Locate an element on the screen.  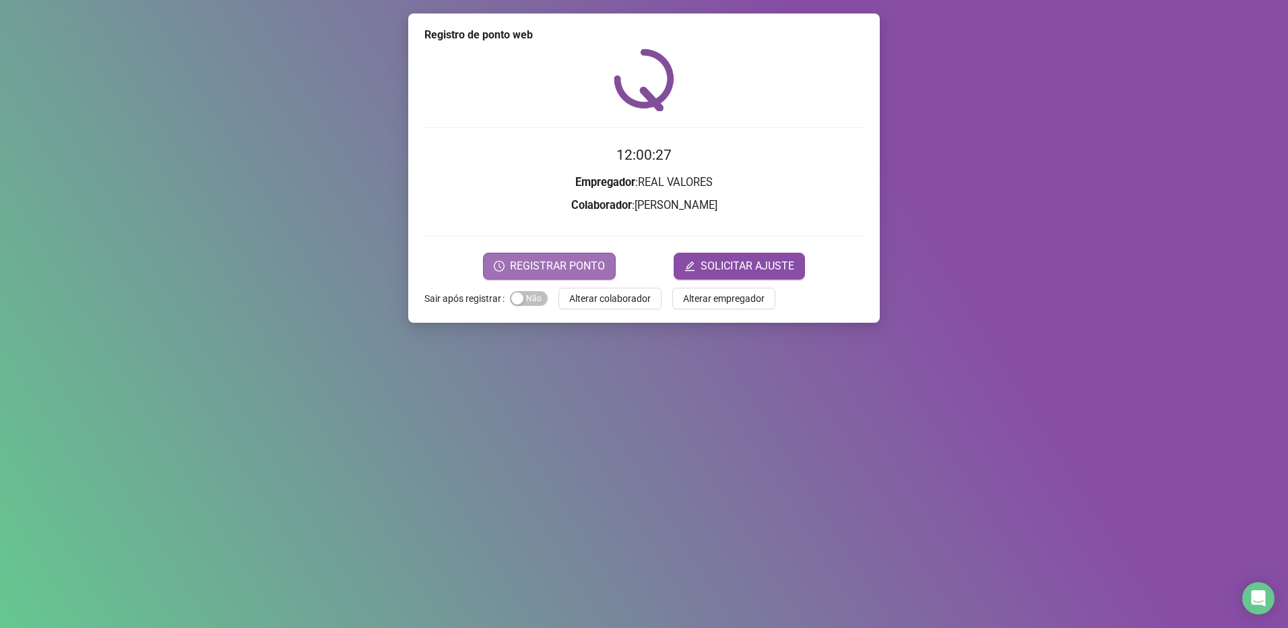
strong: Colaborador is located at coordinates (601, 205).